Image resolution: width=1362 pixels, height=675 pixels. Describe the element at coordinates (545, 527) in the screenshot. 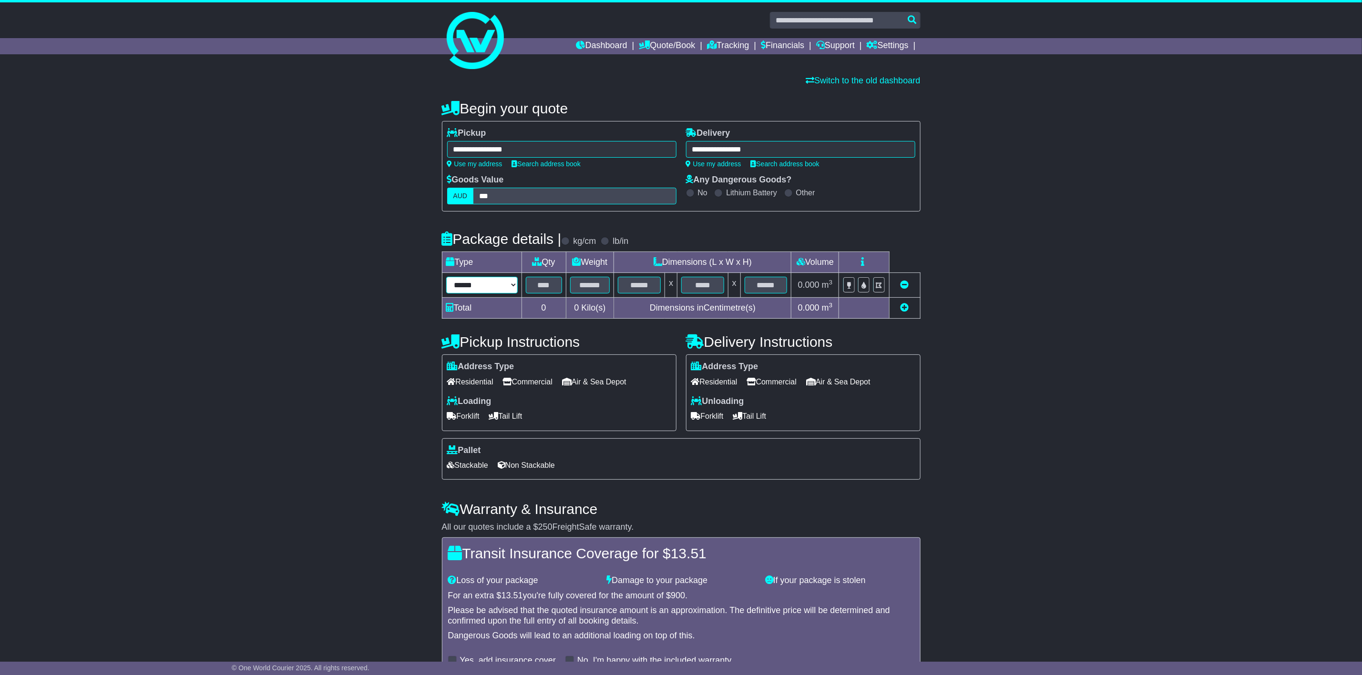

I see `span: 250` at that location.